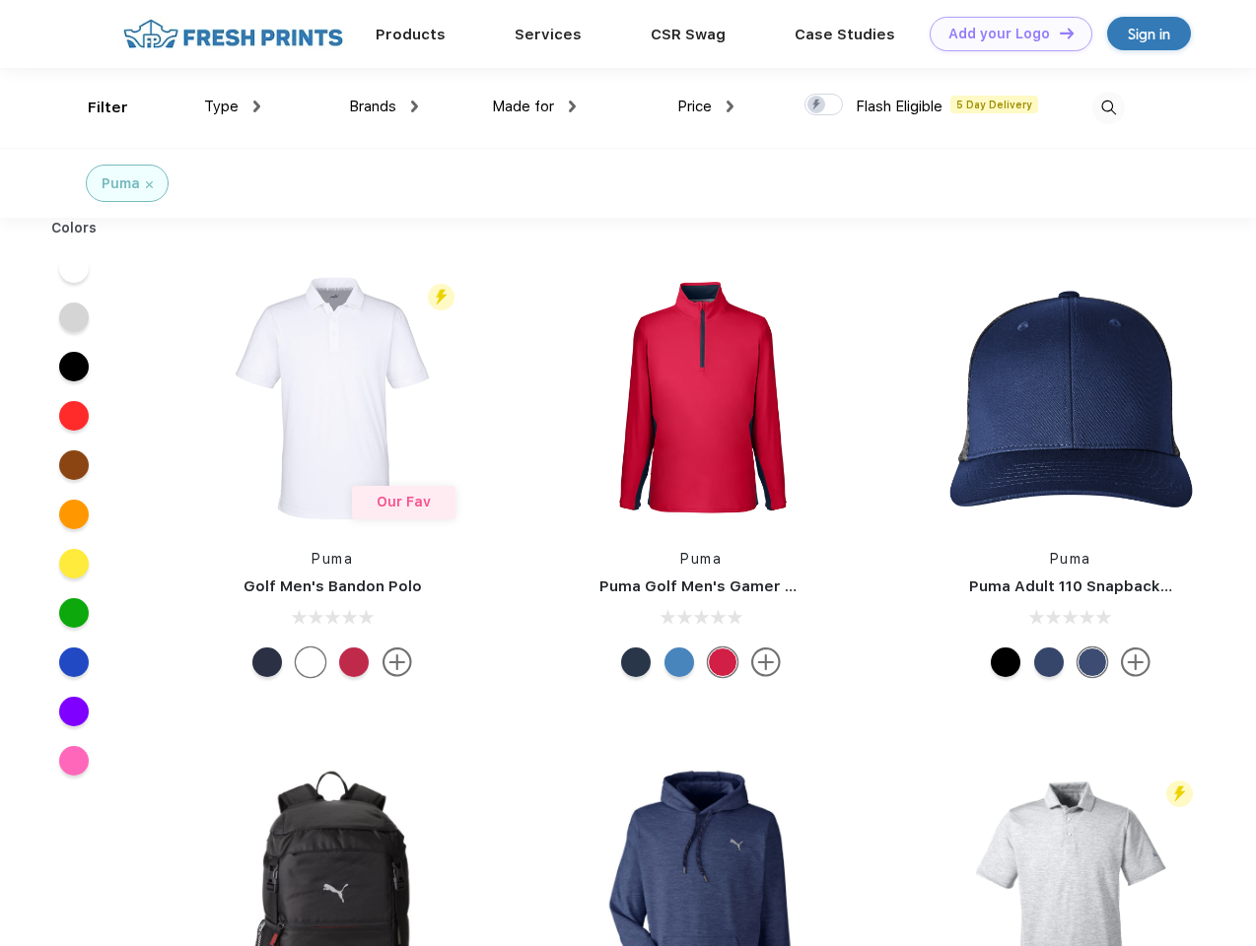 This screenshot has width=1256, height=946. What do you see at coordinates (221, 106) in the screenshot?
I see `span: Type` at bounding box center [221, 106].